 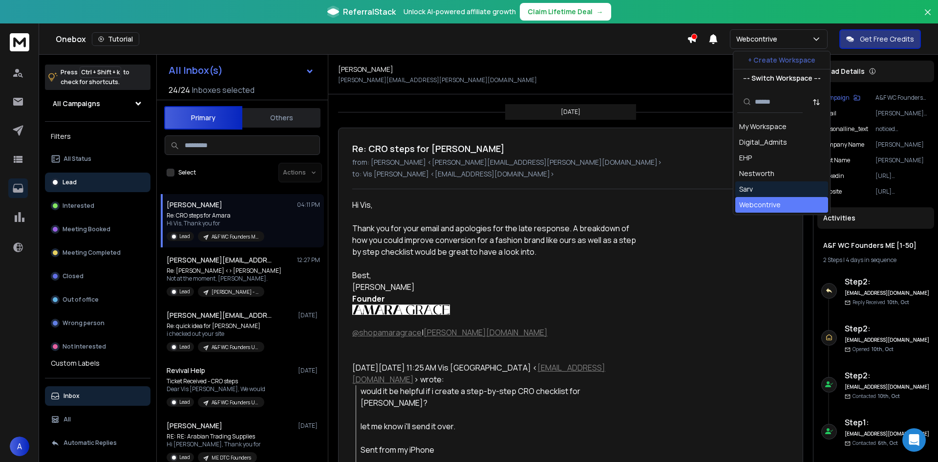 What do you see at coordinates (71, 396) in the screenshot?
I see `p: Inbox` at bounding box center [71, 396].